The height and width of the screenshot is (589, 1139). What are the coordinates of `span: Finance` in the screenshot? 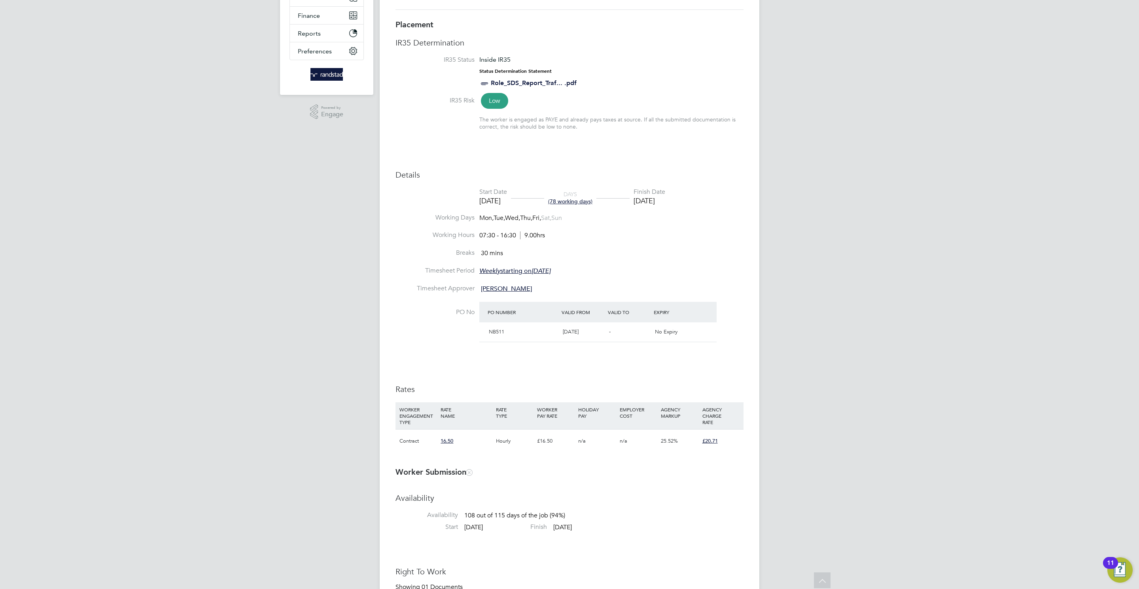 It's located at (309, 15).